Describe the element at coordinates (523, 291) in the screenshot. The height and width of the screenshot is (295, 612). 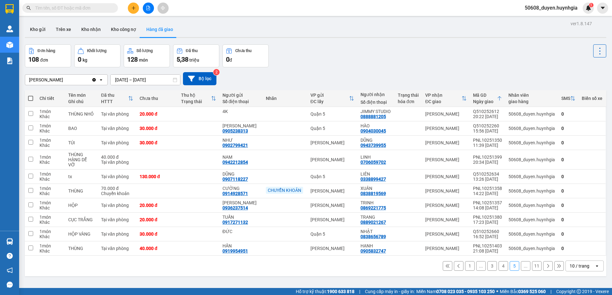
I see `span: Miền Bắc` at that location.